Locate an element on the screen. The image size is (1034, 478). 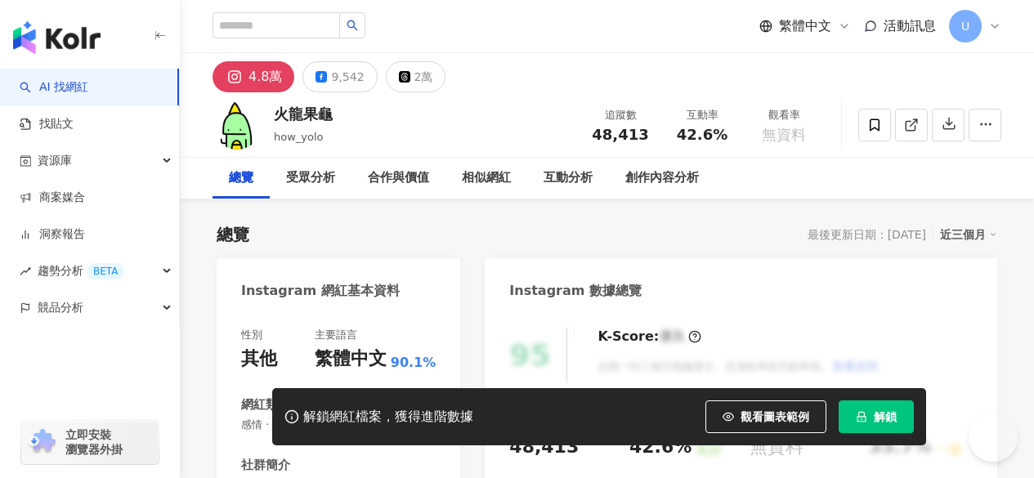
a: searchAI 找網紅 is located at coordinates (54, 87).